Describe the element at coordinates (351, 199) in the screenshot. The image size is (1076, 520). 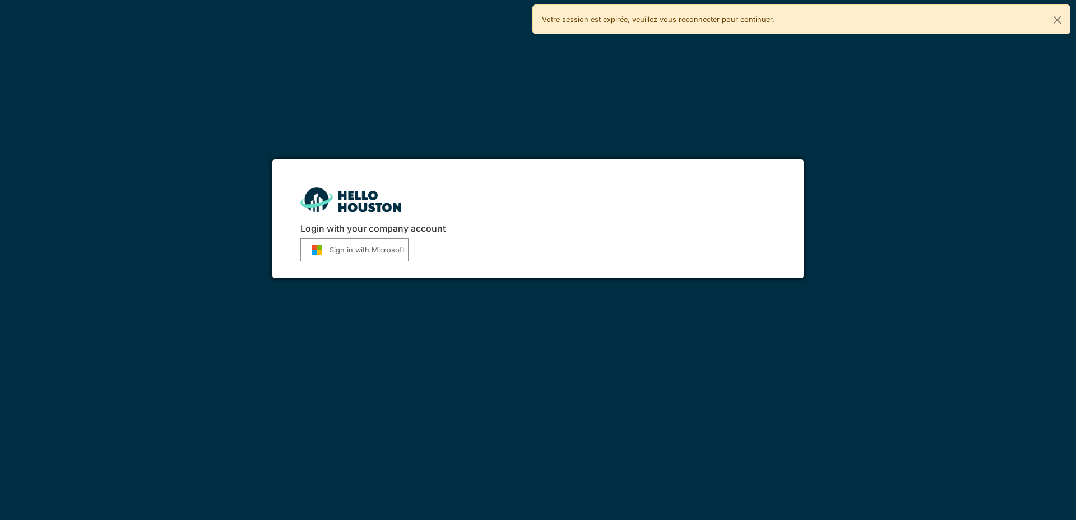
I see `img: HH_line-BYnF2_Hg.png` at that location.